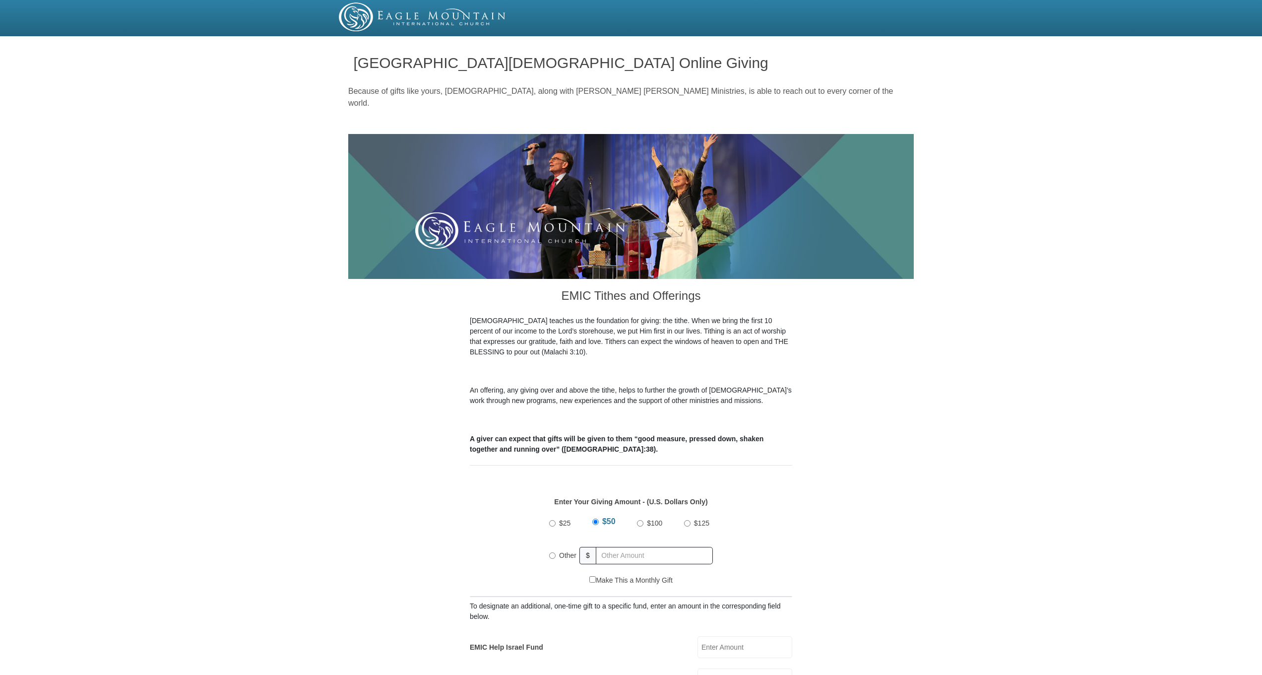  Describe the element at coordinates (564, 523) in the screenshot. I see `span: $25` at that location.